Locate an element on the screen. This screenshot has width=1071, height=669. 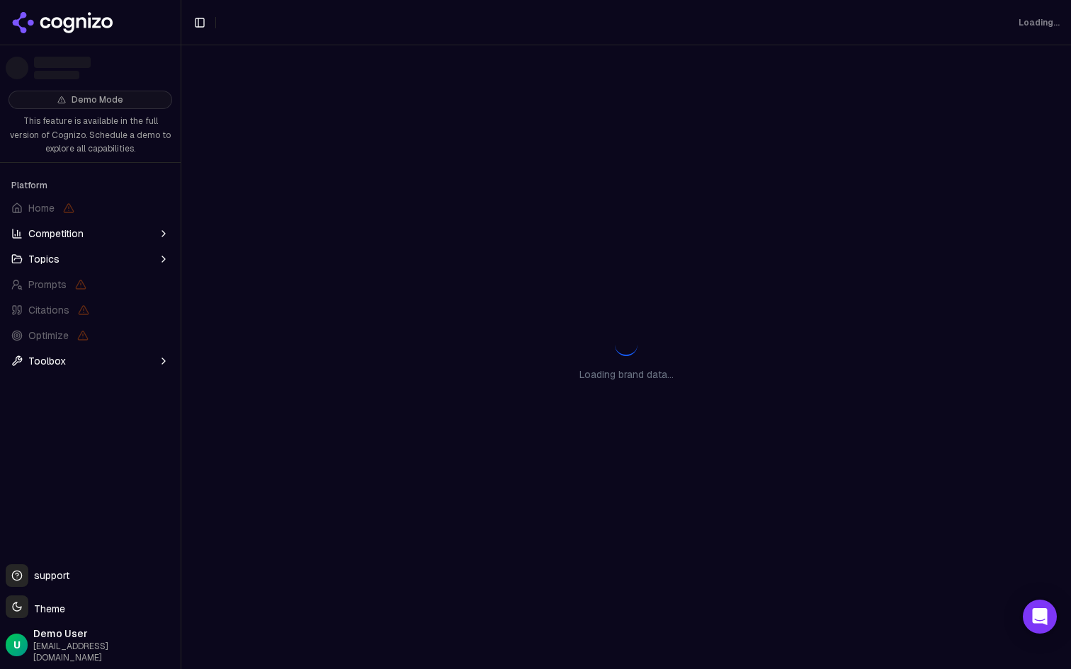
p: This feature is available in the full version of Cognizo. Schedule a demo to explore all capabili... is located at coordinates (90, 135).